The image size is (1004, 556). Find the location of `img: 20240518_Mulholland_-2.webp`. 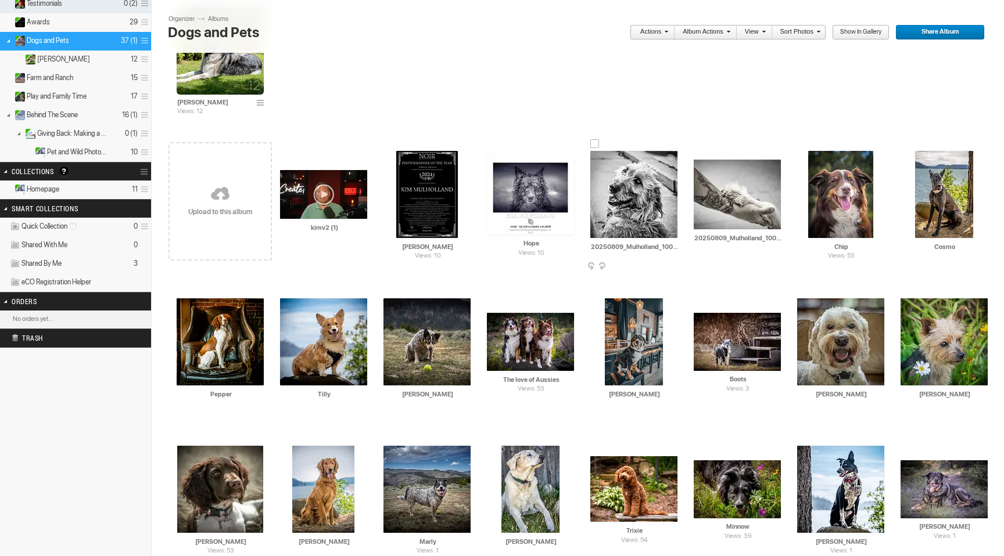

img: 20240518_Mulholland_-2.webp is located at coordinates (841, 342).